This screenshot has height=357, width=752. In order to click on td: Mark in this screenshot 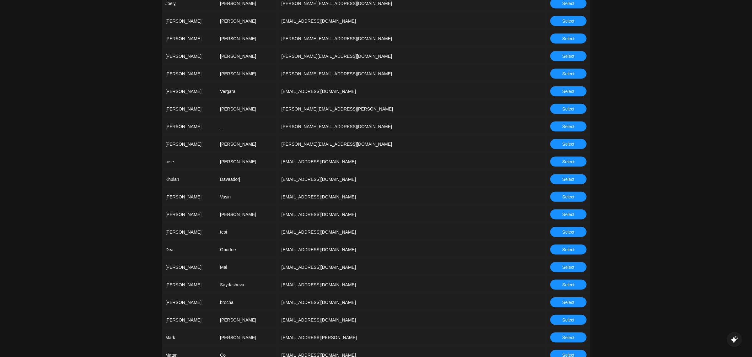, I will do `click(189, 338)`.